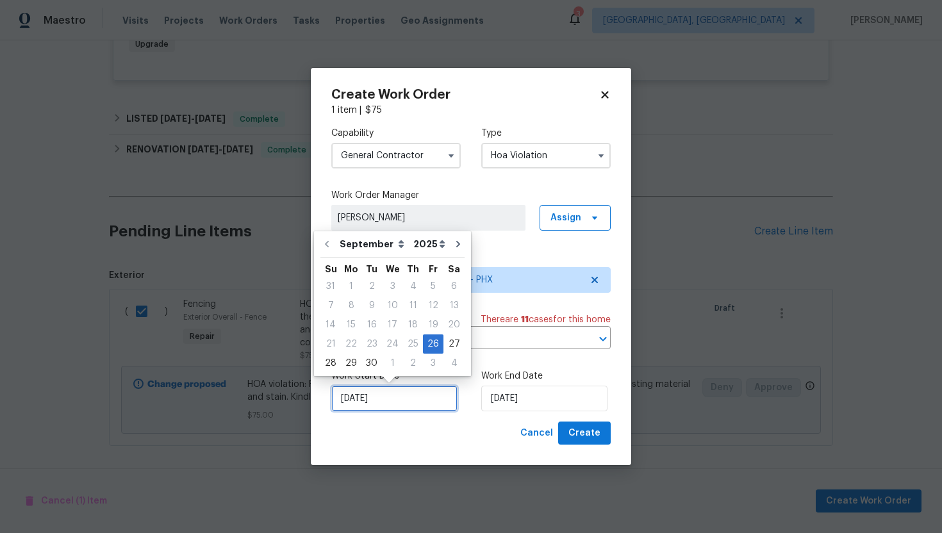 This screenshot has height=533, width=942. What do you see at coordinates (371, 269) in the screenshot?
I see `abbr: Tuesday` at bounding box center [371, 269].